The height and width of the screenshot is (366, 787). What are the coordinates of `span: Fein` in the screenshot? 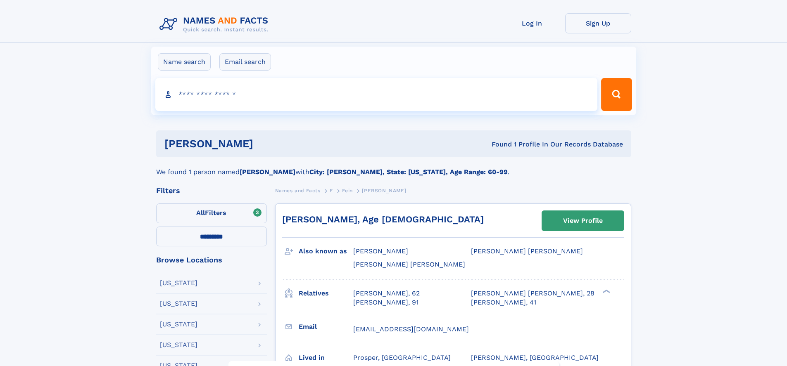 It's located at (347, 191).